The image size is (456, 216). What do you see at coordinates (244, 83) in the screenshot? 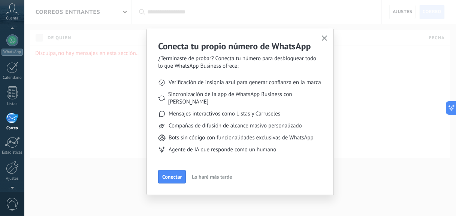
I see `span: Verificación de insignia azul para generar confianza en la marca` at bounding box center [244, 83].